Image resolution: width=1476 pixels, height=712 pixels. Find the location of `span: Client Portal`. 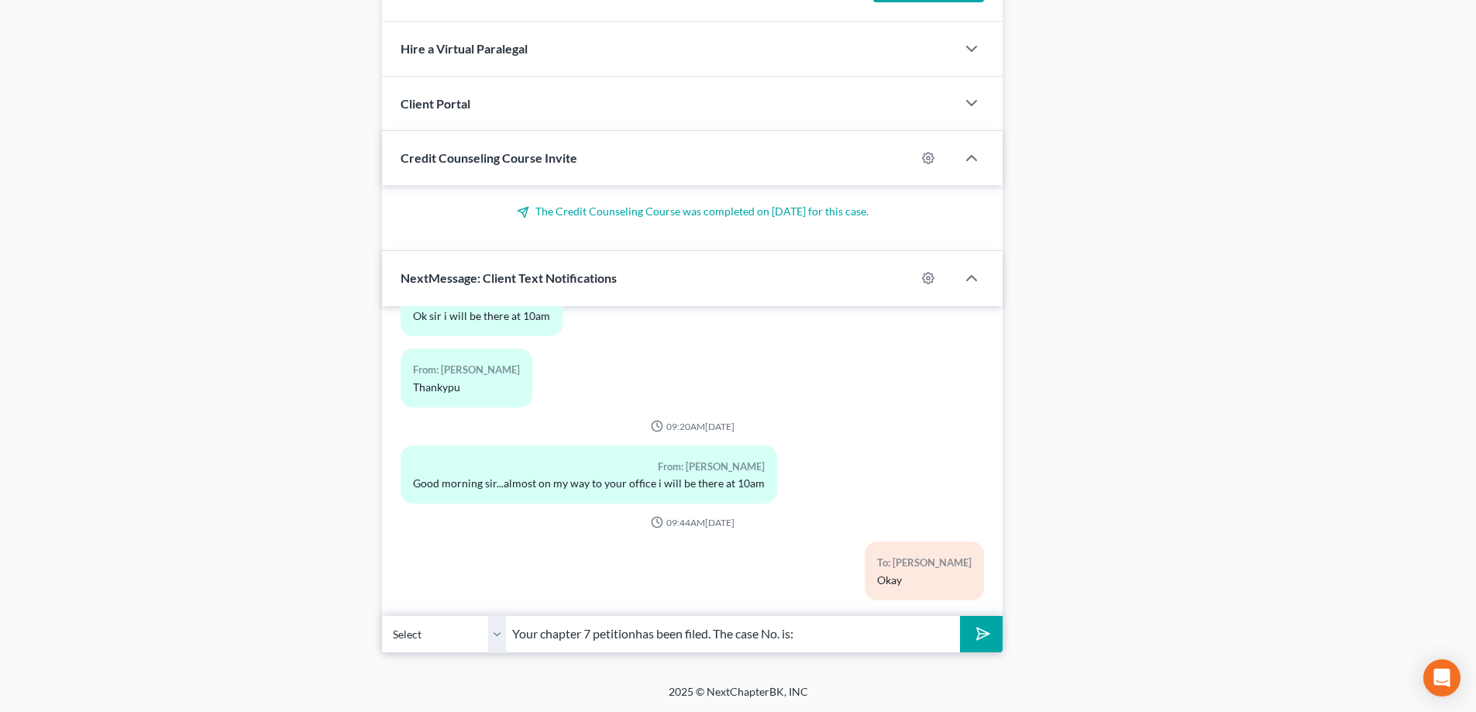

span: Client Portal is located at coordinates (435, 103).